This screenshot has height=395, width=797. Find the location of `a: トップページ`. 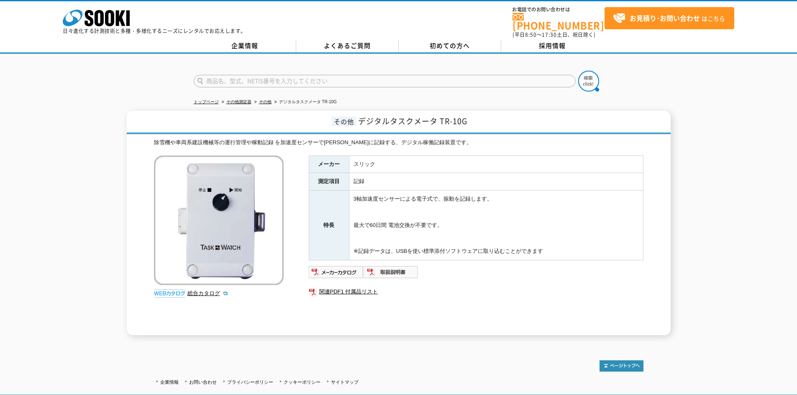

a: トップページ is located at coordinates (206, 102).